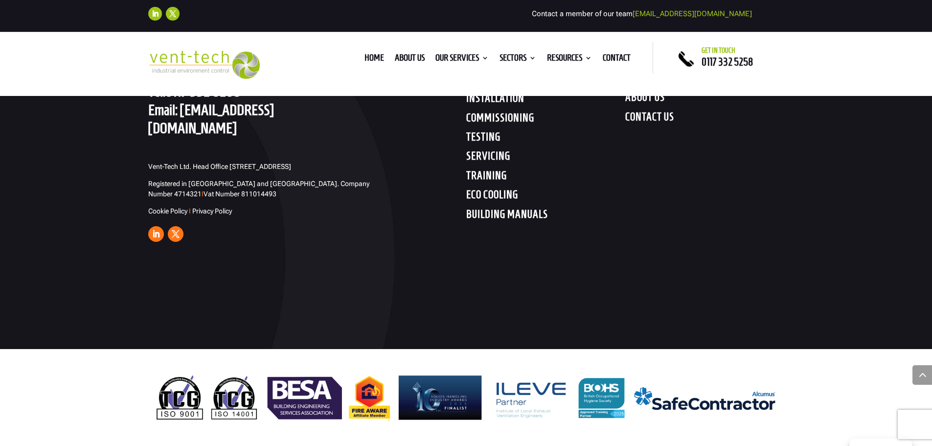 Image resolution: width=932 pixels, height=446 pixels. I want to click on a: About us, so click(409, 60).